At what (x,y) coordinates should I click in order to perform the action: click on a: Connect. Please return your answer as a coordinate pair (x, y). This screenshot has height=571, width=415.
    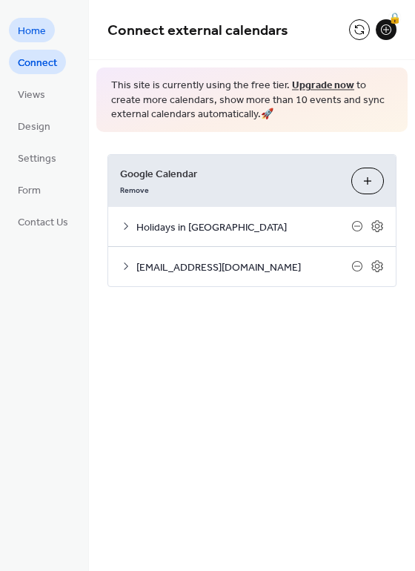
    Looking at the image, I should click on (37, 62).